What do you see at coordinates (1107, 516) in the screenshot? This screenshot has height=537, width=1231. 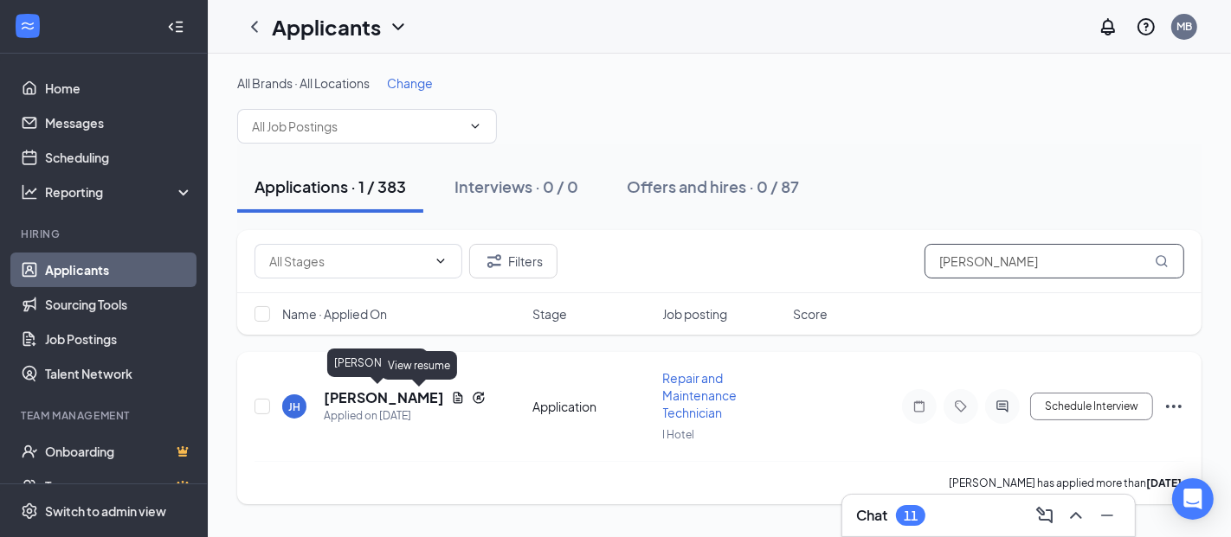 I see `button: Minimize` at bounding box center [1107, 516].